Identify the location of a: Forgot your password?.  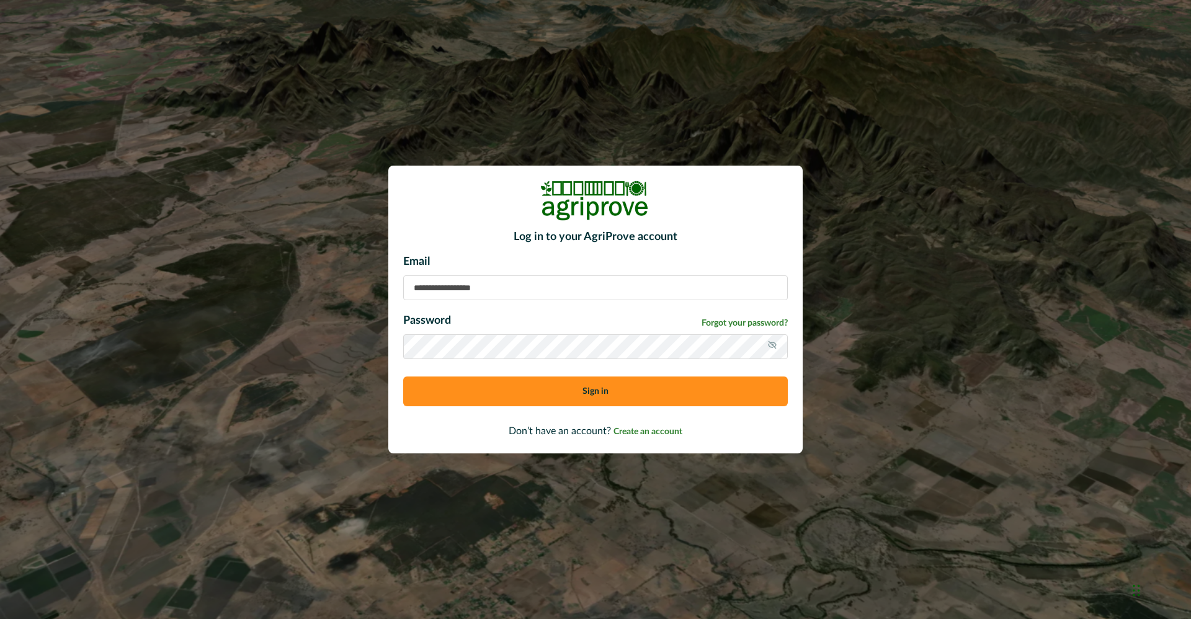
(744, 323).